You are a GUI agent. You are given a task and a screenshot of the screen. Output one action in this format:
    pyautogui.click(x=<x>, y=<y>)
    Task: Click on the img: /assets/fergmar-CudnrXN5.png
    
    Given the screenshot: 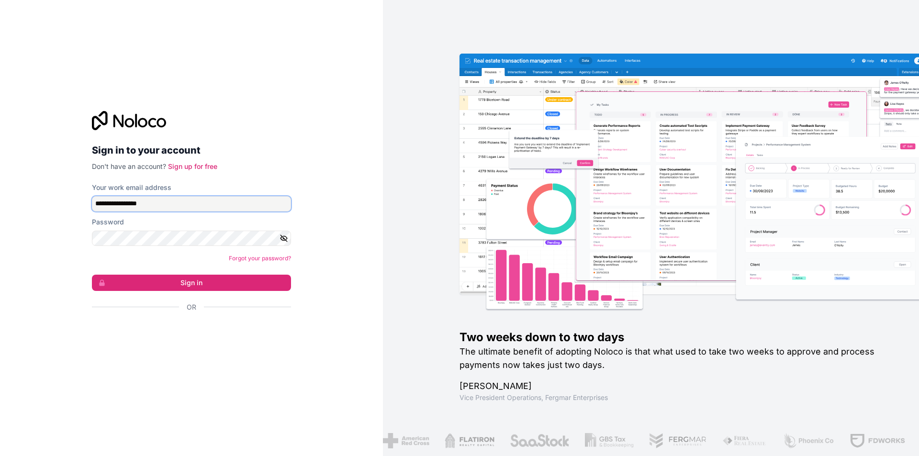 What is the action you would take?
    pyautogui.click(x=677, y=441)
    